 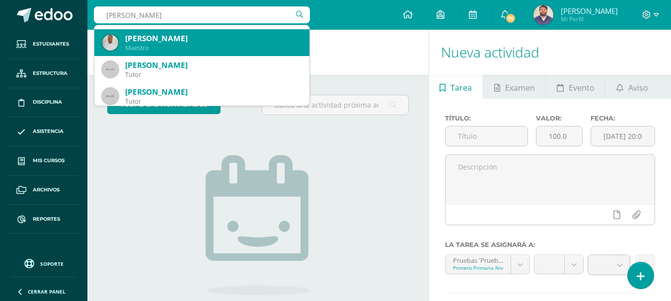 What do you see at coordinates (478, 260) in the screenshot?
I see `div: Pruebas 'Prueba 2'` at bounding box center [478, 260].